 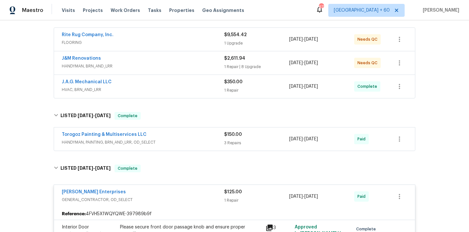 What do you see at coordinates (234, 214) in the screenshot?
I see `div: 4FVH5X1WQYQWE-397989b9f` at bounding box center [234, 214].